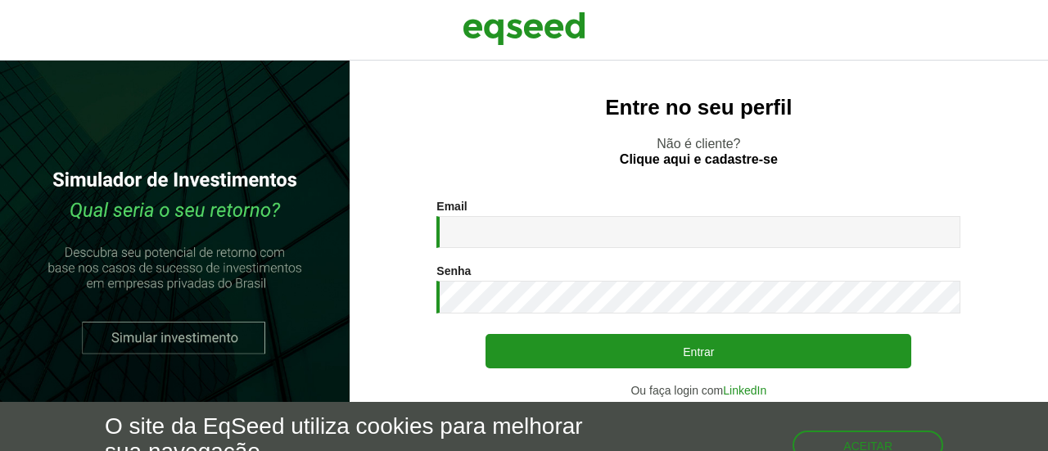 The height and width of the screenshot is (451, 1048). Describe the element at coordinates (699, 160) in the screenshot. I see `a: Clique aqui e cadastre-se` at that location.